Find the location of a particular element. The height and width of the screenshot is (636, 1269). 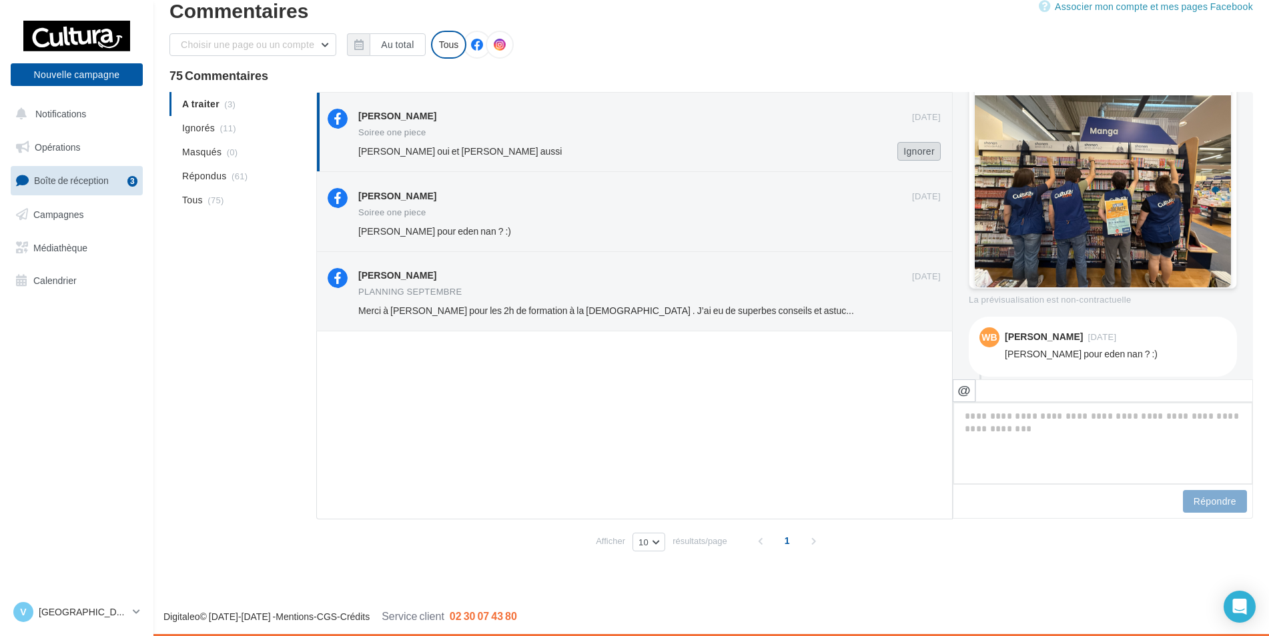

span: Notifications is located at coordinates (61, 113).